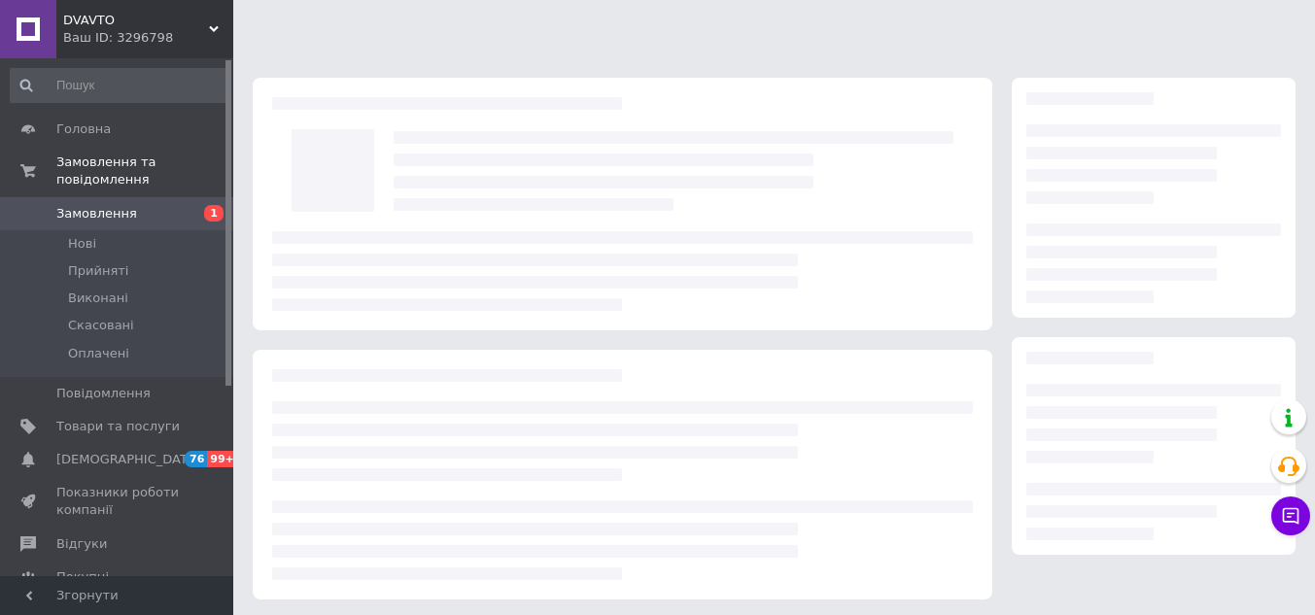  Describe the element at coordinates (145, 171) in the screenshot. I see `span: Замовлення та повідомлення` at that location.